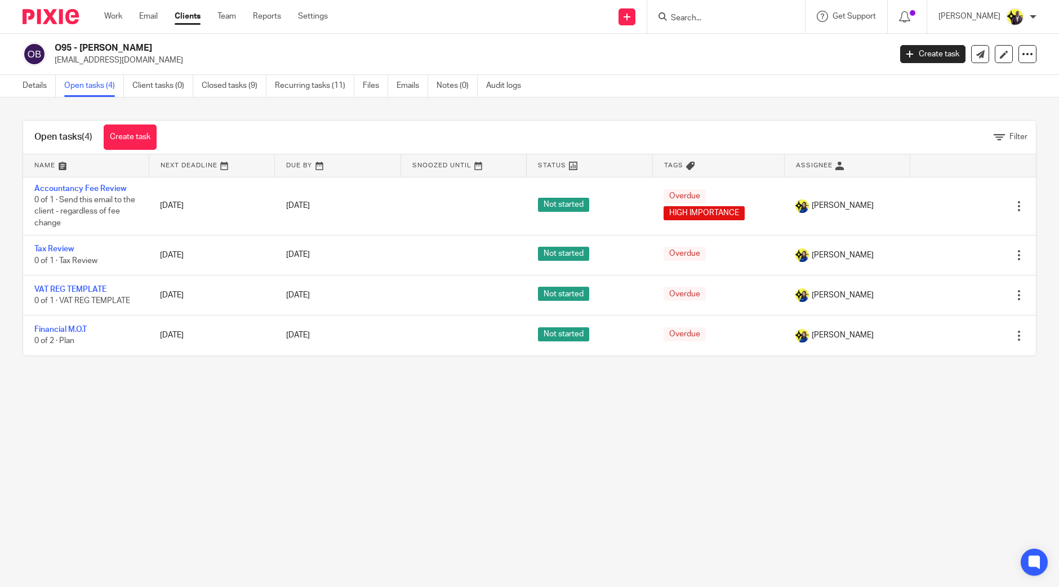 This screenshot has width=1059, height=587. What do you see at coordinates (94, 86) in the screenshot?
I see `a: Open tasks (4)` at bounding box center [94, 86].